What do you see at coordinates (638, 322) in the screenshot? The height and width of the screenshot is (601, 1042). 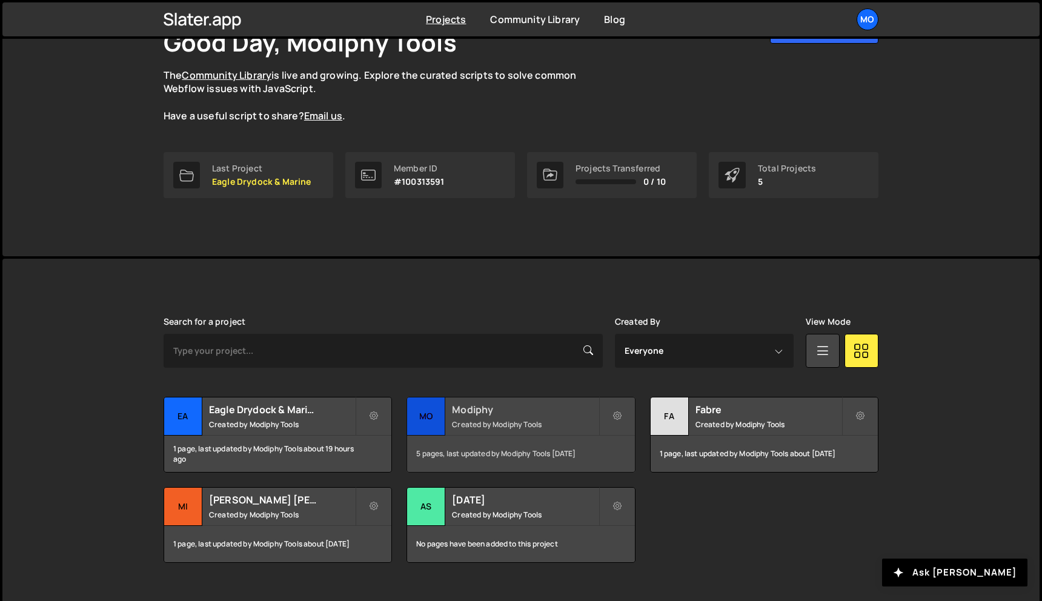 I see `label: Created By` at bounding box center [638, 322].